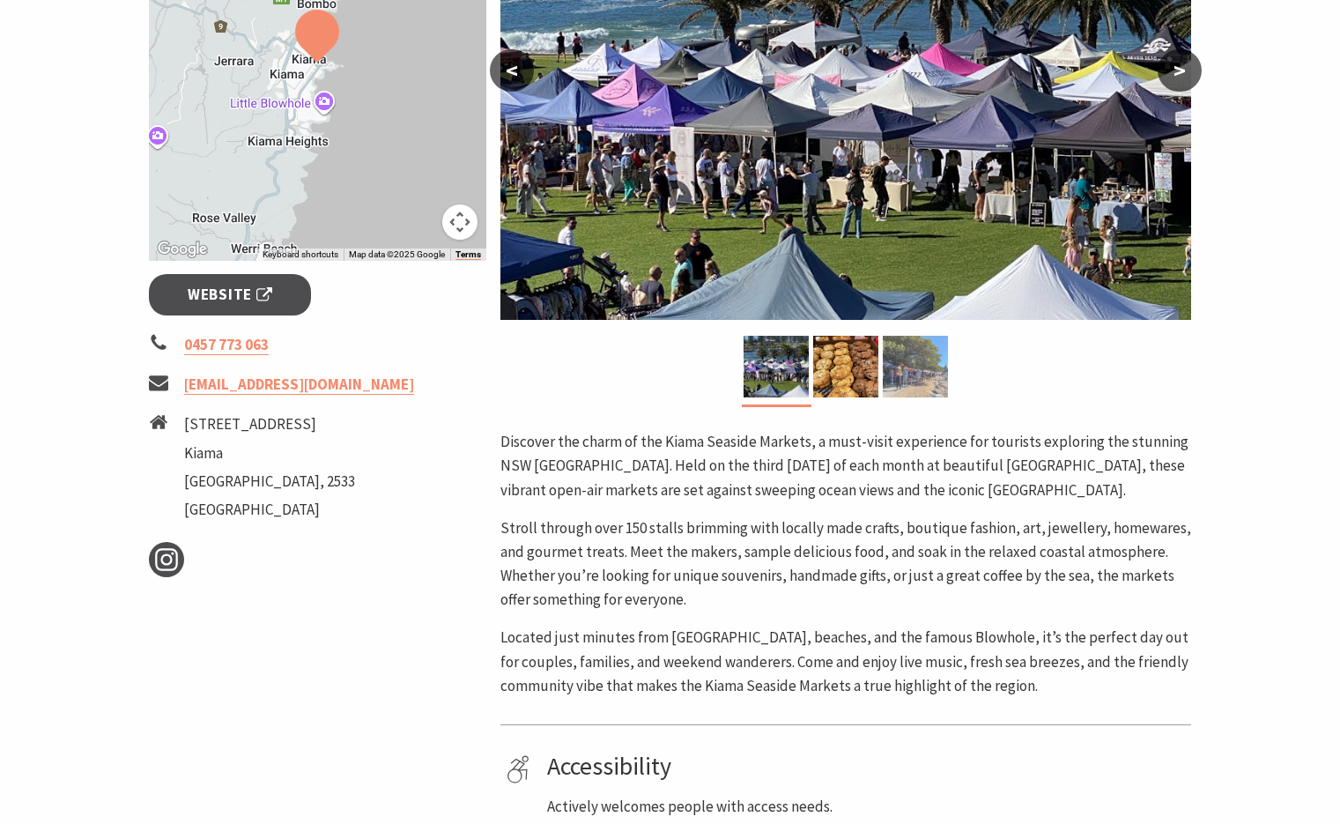 The image size is (1340, 824). Describe the element at coordinates (270, 453) in the screenshot. I see `li: Kiama` at that location.